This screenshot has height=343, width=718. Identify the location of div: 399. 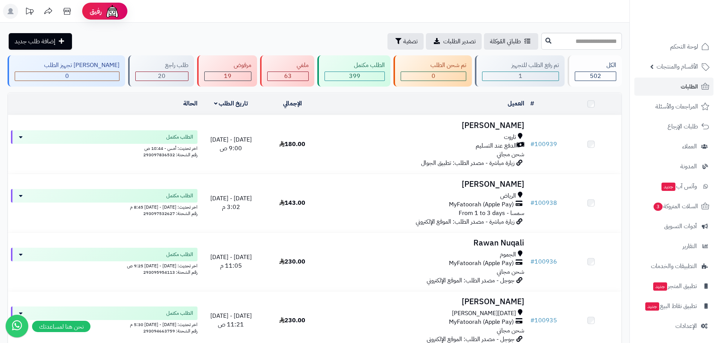
(354, 76).